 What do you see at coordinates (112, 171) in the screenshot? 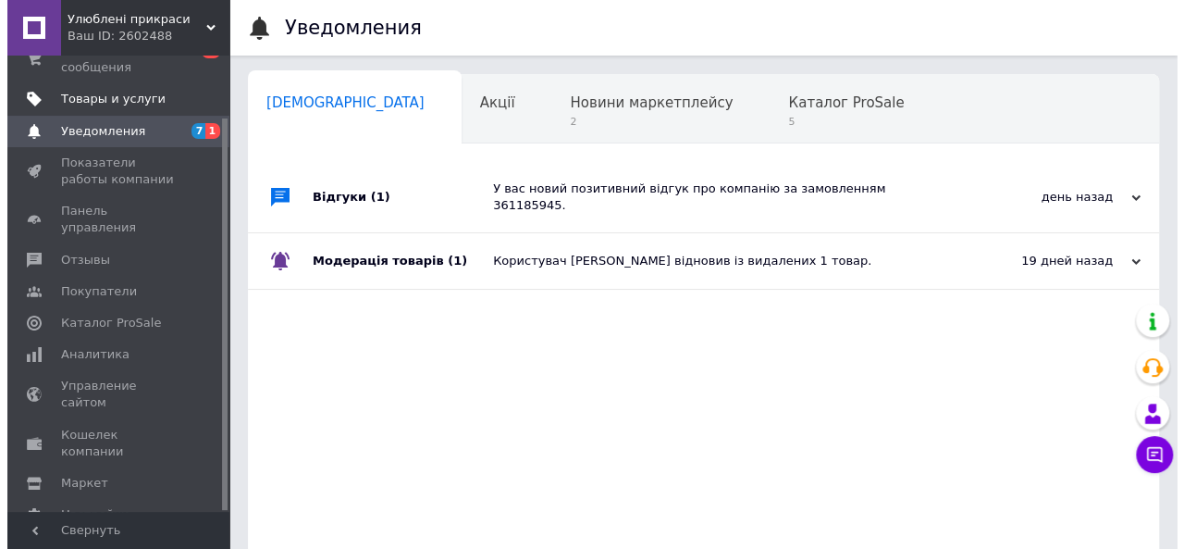
I see `span: Показатели работы компании` at bounding box center [112, 171].